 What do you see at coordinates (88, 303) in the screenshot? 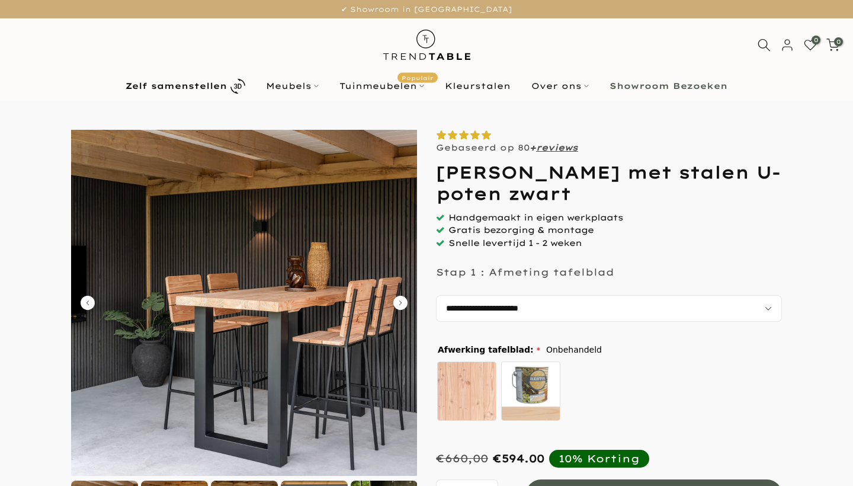
I see `button: Carousel Back Arrow` at bounding box center [88, 303].